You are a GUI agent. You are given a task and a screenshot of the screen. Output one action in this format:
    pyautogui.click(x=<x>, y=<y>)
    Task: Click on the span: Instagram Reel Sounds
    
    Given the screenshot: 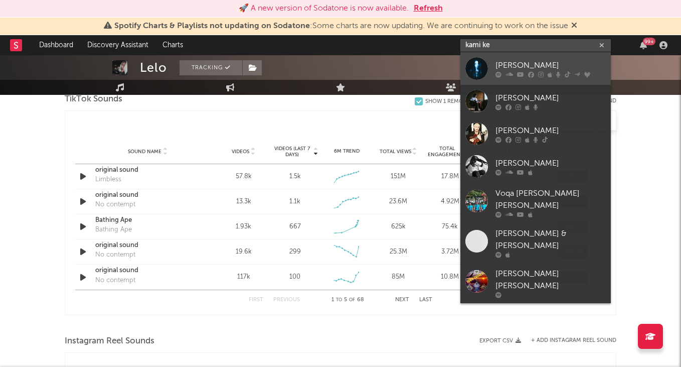 What is the action you would take?
    pyautogui.click(x=109, y=341)
    